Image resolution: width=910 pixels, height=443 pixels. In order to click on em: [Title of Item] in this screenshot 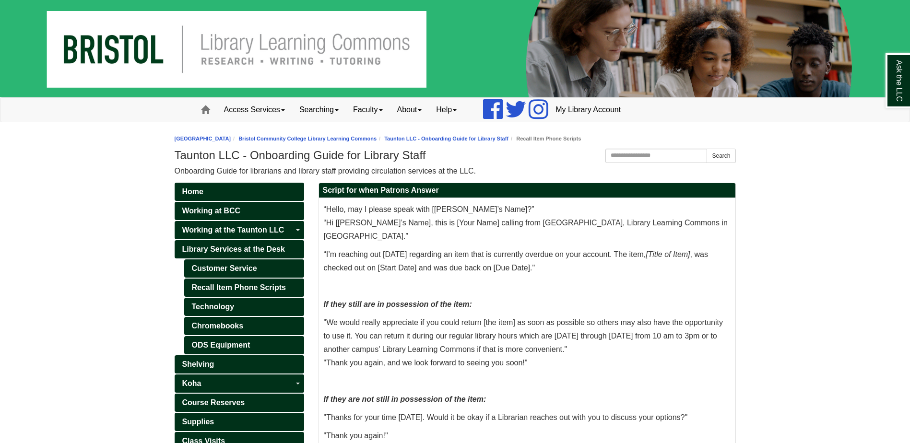, I will do `click(668, 254)`.